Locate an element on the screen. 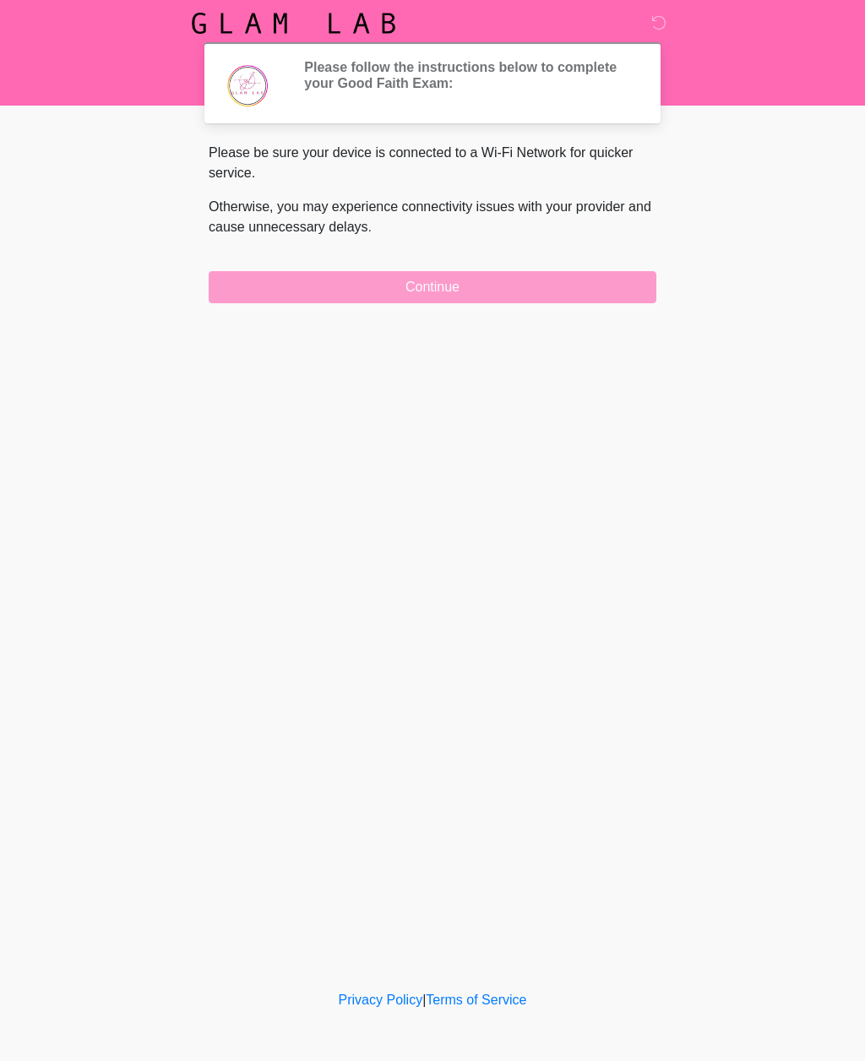 This screenshot has width=865, height=1061. img: Glam Lab Logo is located at coordinates (293, 23).